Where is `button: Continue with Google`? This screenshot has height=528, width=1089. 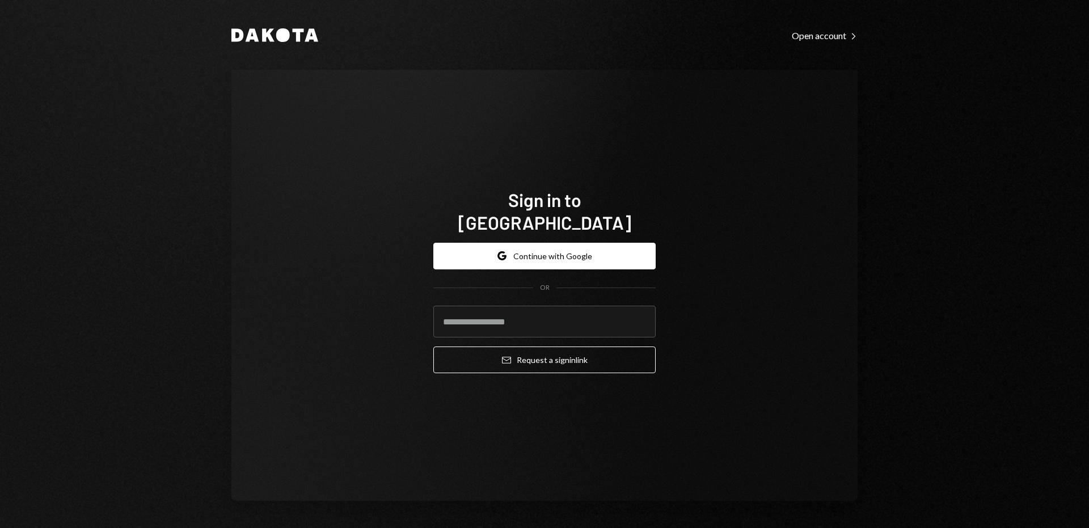 button: Continue with Google is located at coordinates (544, 256).